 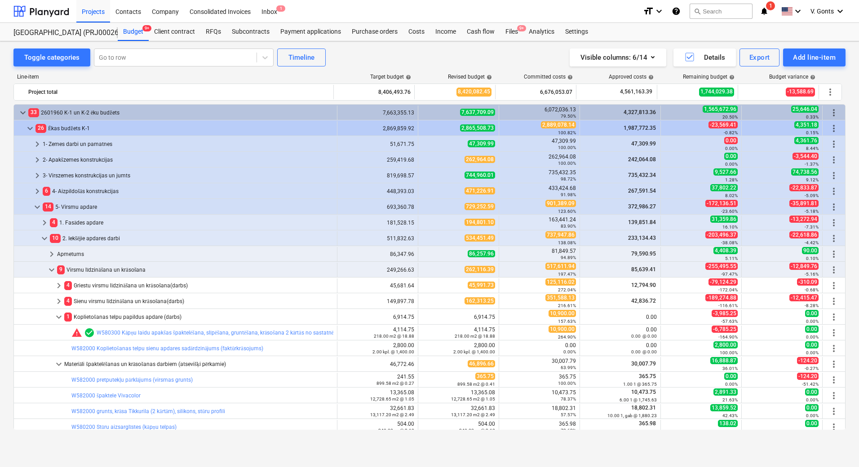 I want to click on div: Files, so click(x=512, y=32).